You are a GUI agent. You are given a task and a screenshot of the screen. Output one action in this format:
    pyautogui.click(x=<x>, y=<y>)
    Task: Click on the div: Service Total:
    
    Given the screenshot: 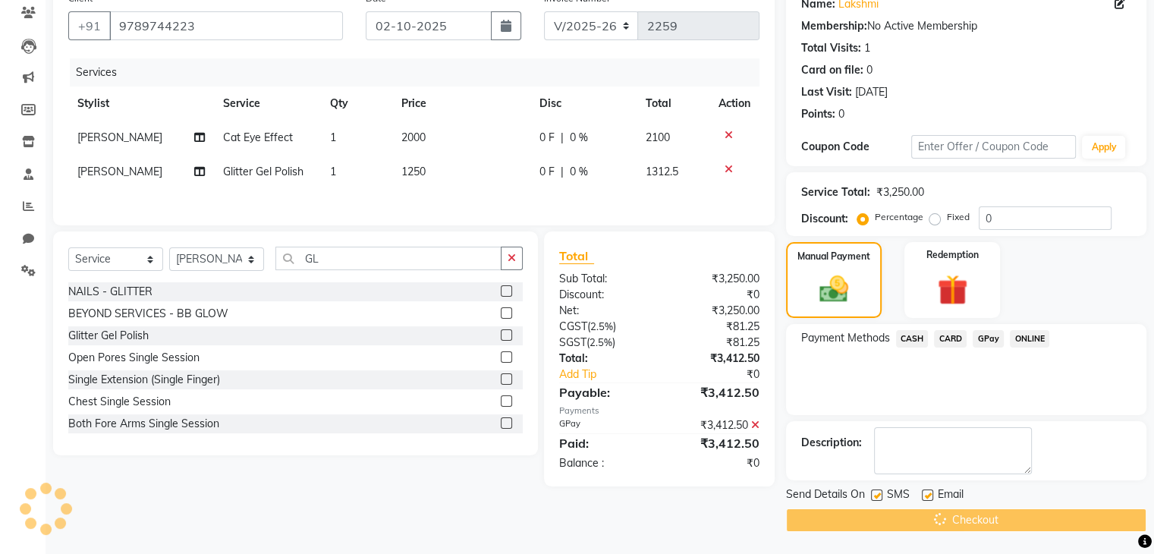 What is the action you would take?
    pyautogui.click(x=835, y=192)
    